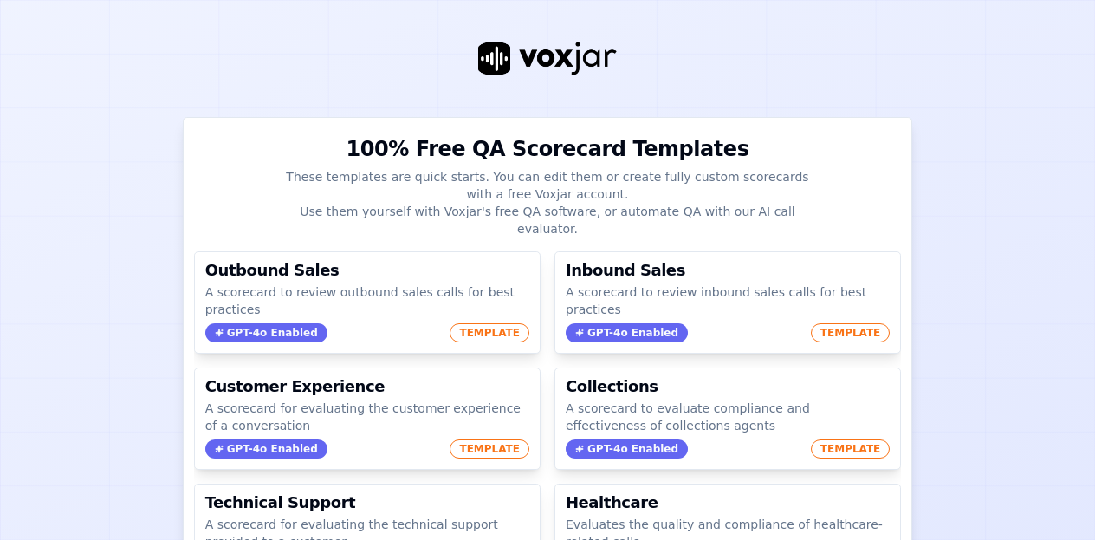  What do you see at coordinates (727, 270) in the screenshot?
I see `h3: Inbound Sales` at bounding box center [727, 270].